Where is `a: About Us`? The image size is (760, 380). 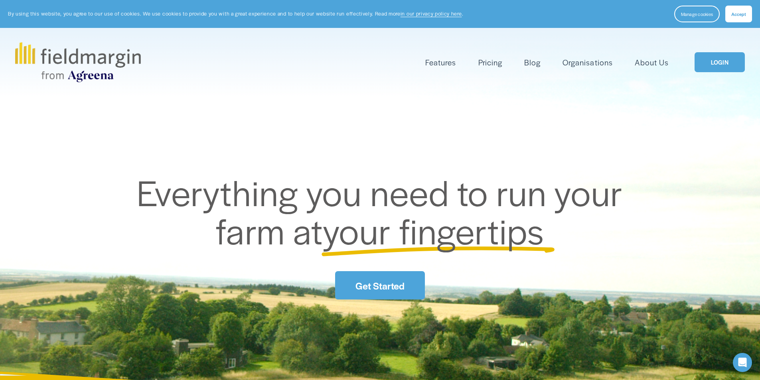 a: About Us is located at coordinates (652, 62).